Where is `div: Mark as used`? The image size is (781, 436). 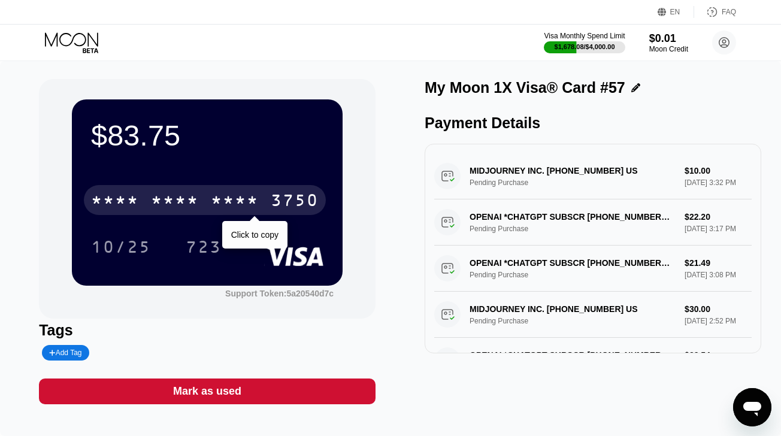
div: Mark as used is located at coordinates (207, 391).